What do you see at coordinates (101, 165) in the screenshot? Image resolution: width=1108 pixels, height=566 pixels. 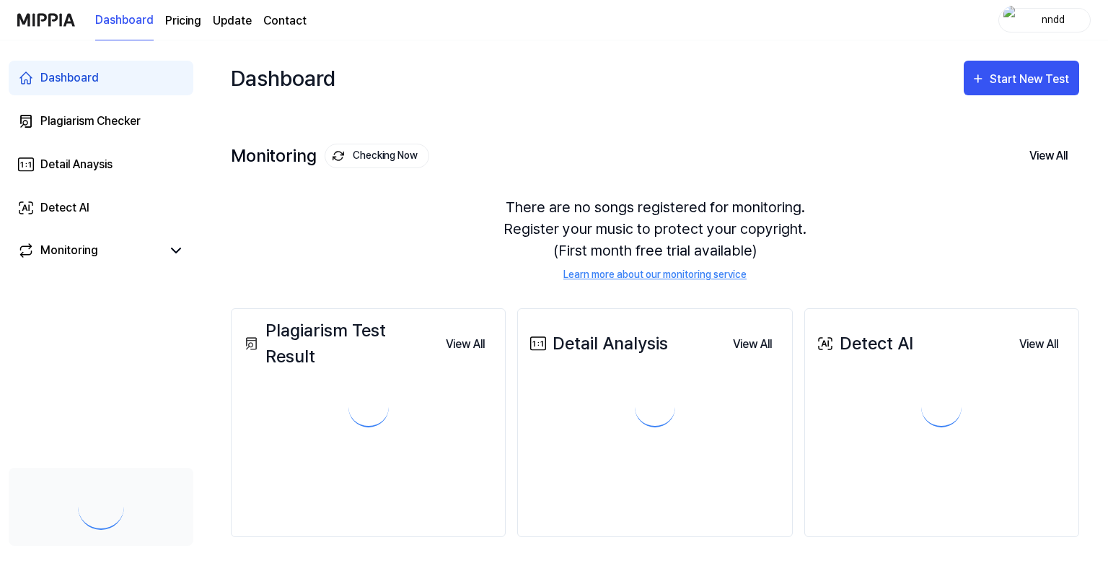 I see `a: Detail Anaysis` at bounding box center [101, 165].